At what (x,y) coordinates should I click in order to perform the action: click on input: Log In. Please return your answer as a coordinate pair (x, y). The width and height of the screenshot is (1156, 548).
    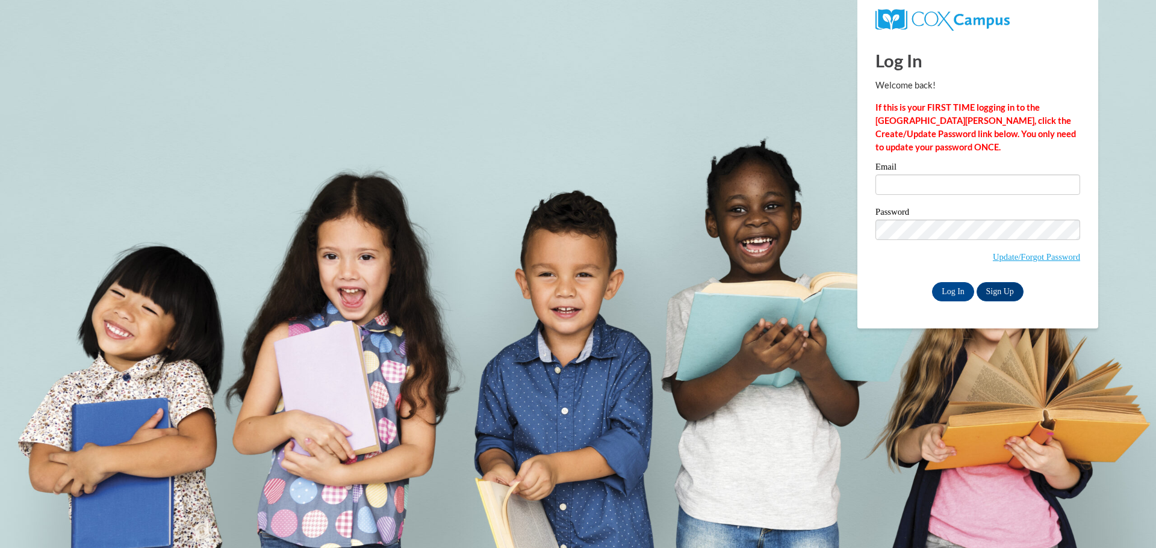
    Looking at the image, I should click on (953, 292).